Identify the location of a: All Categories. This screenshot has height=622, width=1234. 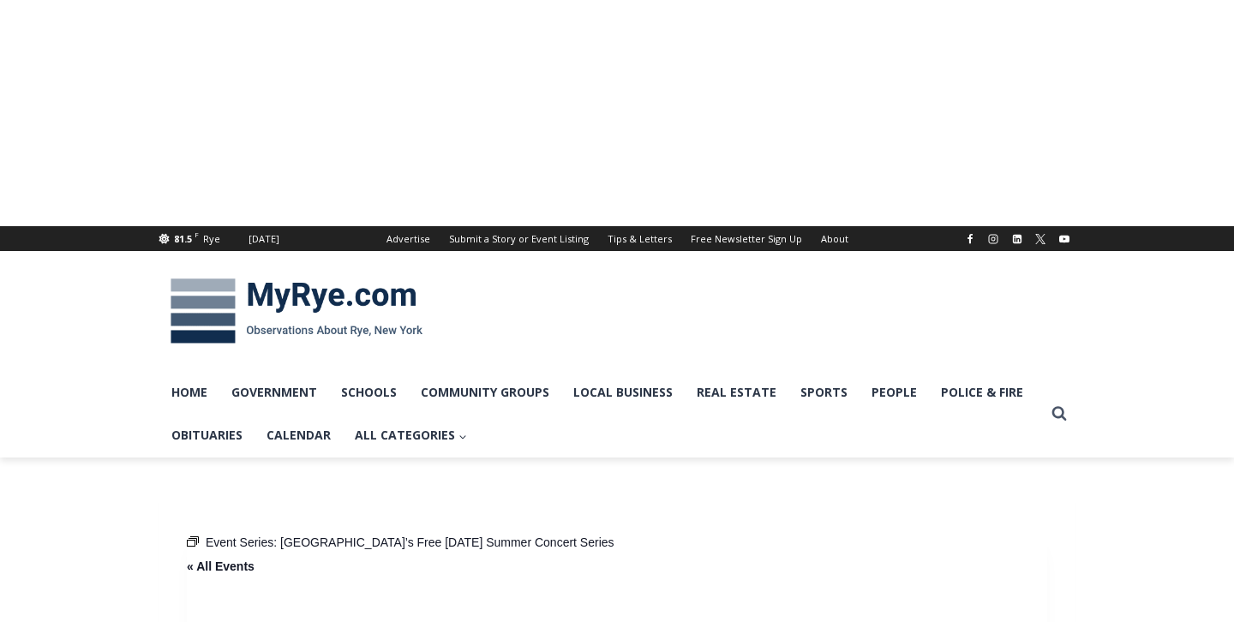
(410, 435).